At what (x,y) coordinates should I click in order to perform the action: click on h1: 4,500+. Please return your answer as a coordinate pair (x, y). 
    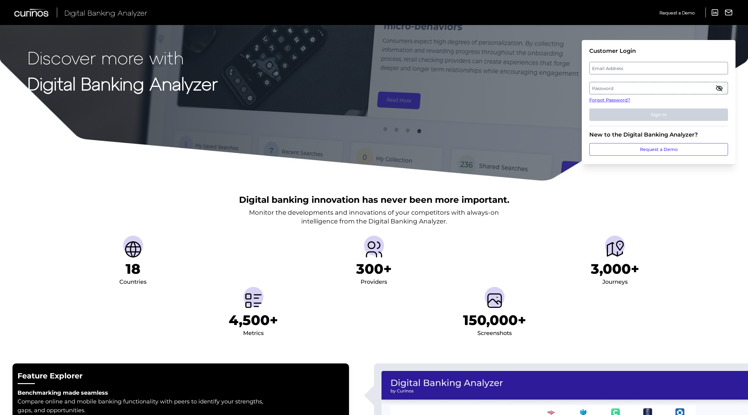
    Looking at the image, I should click on (254, 320).